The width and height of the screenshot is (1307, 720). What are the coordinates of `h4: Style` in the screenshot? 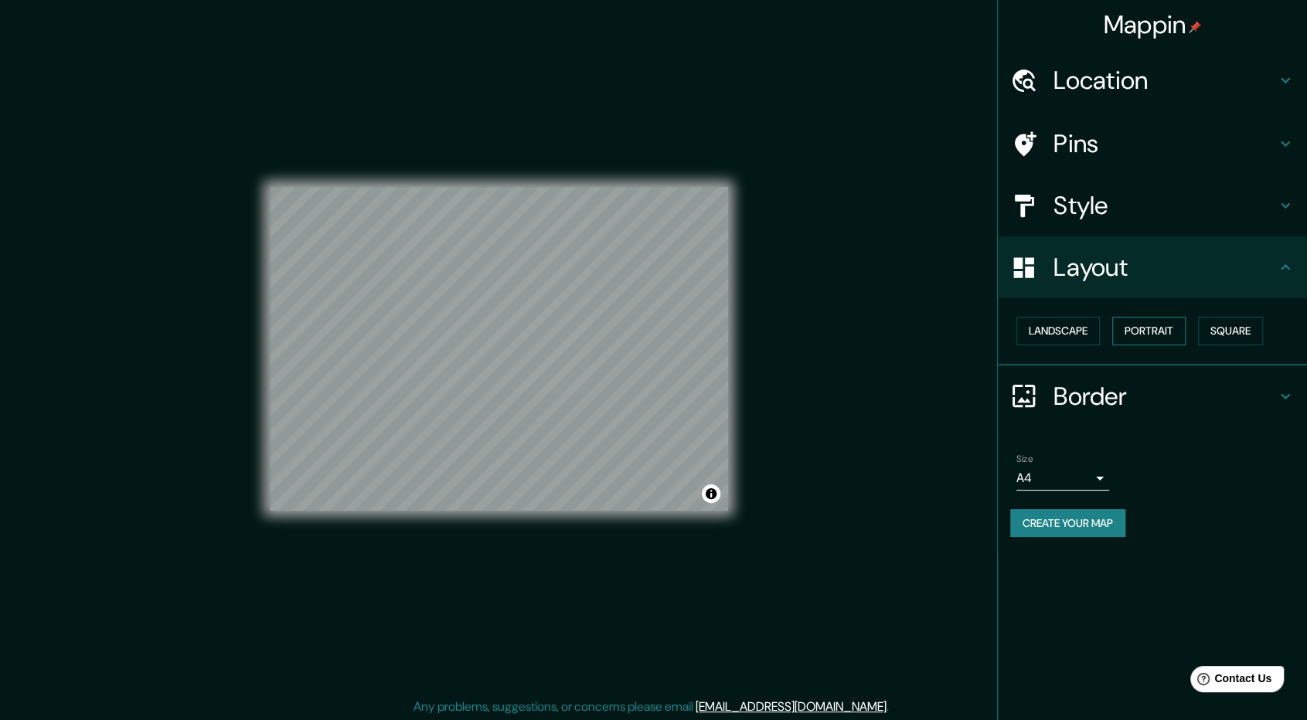 It's located at (1165, 206).